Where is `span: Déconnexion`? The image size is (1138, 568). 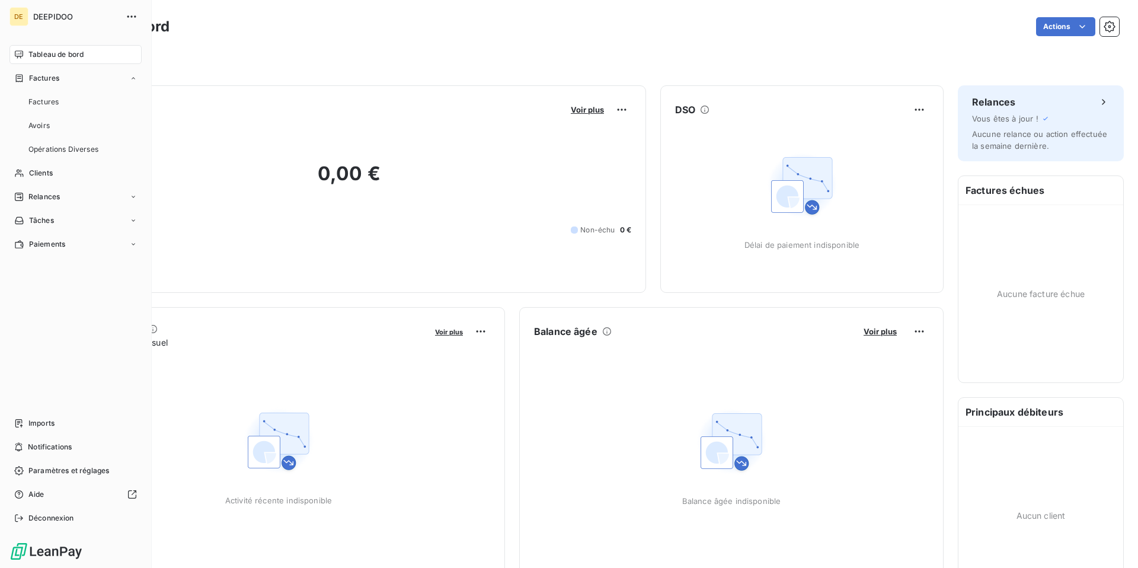
span: Déconnexion is located at coordinates (51, 518).